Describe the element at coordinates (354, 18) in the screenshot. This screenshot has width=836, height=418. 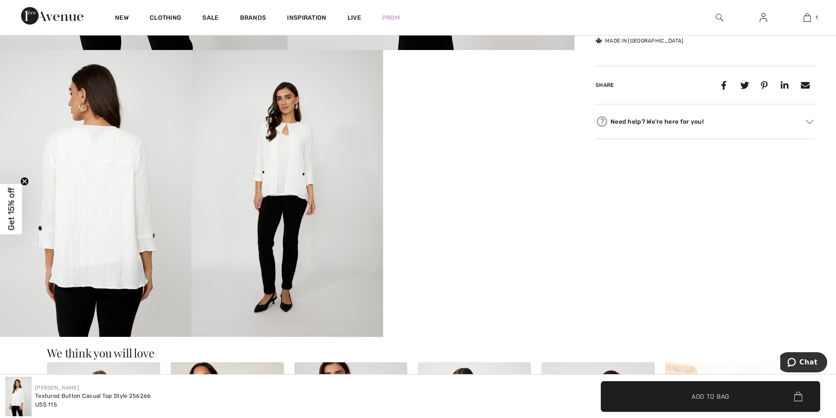
I see `a: Live` at that location.